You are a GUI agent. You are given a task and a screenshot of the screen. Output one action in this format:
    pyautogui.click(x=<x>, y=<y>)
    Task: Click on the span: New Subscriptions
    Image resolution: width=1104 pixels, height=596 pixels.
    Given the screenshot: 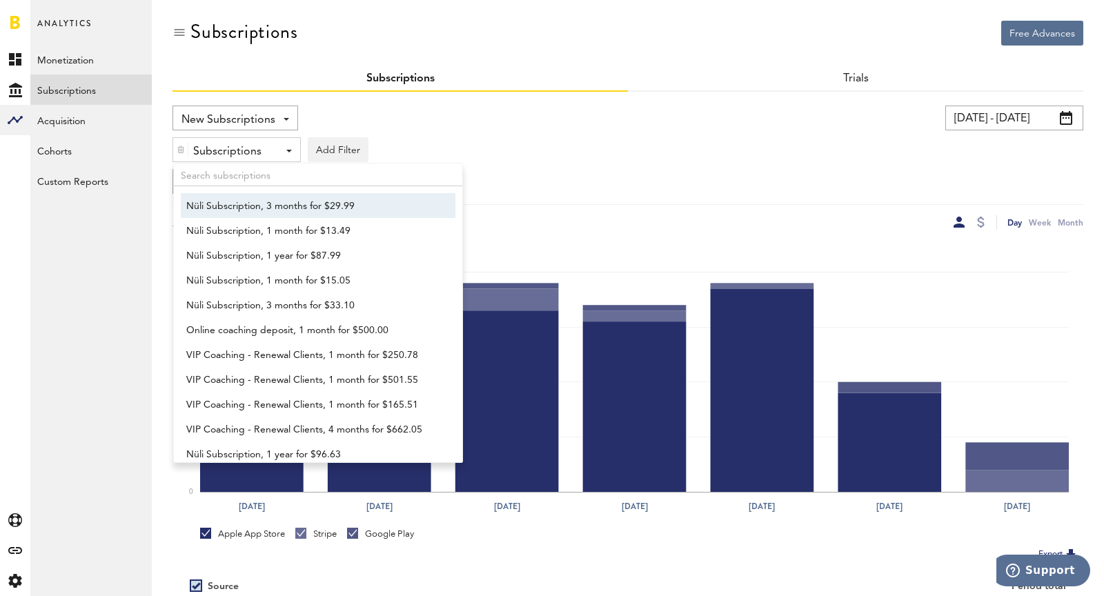 What is the action you would take?
    pyautogui.click(x=228, y=120)
    